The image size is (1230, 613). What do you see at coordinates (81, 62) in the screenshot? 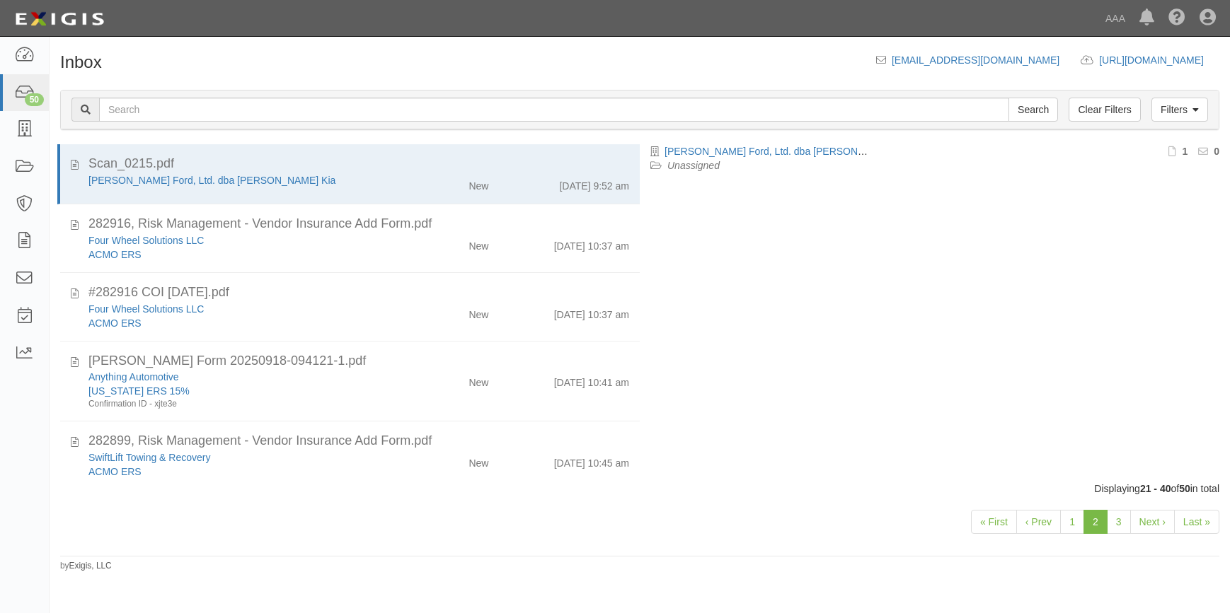
I see `h1: Inbox` at bounding box center [81, 62].